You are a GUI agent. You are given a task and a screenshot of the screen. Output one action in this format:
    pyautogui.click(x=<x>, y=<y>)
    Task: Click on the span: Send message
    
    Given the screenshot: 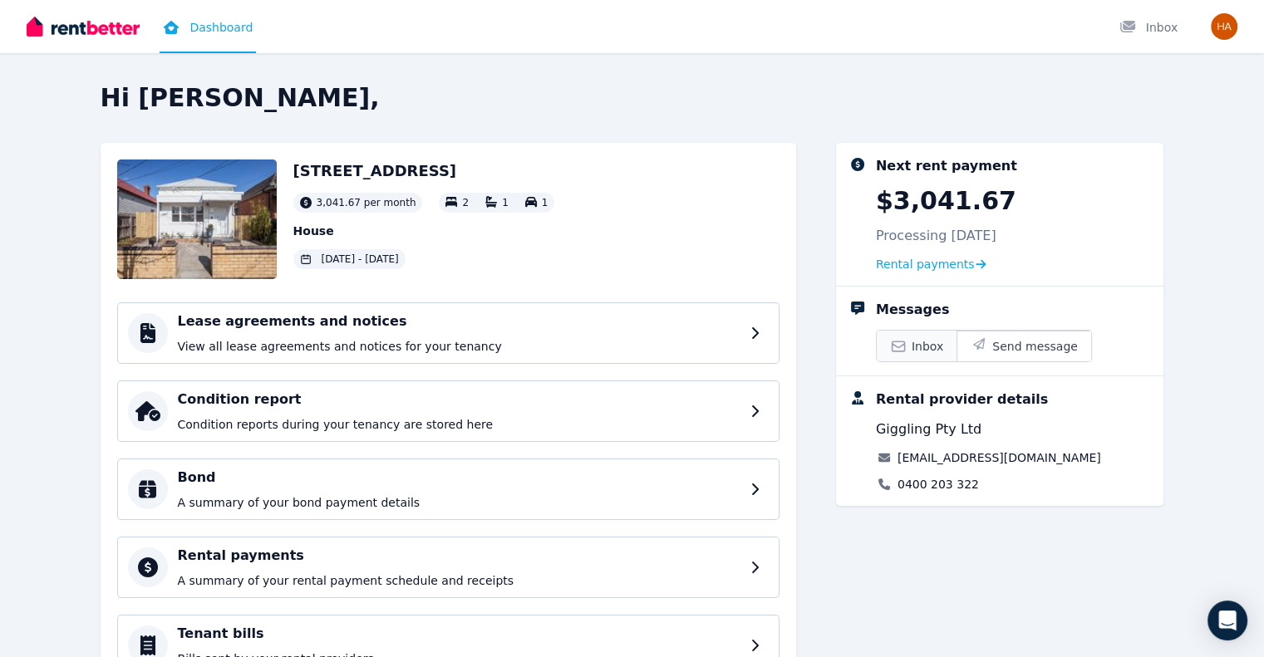 What is the action you would take?
    pyautogui.click(x=1034, y=346)
    